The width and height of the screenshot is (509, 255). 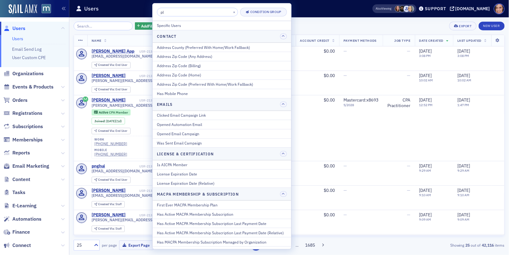 What do you see at coordinates (310, 245) in the screenshot?
I see `button: 1685` at bounding box center [310, 245].